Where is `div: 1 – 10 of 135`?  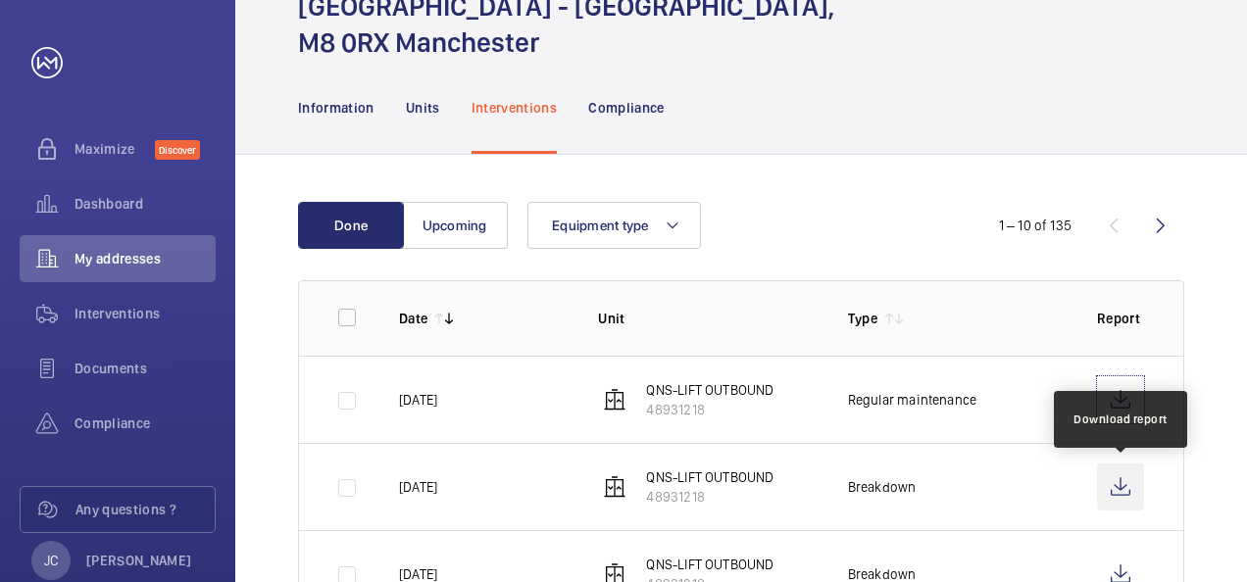 div: 1 – 10 of 135 is located at coordinates (1035, 225).